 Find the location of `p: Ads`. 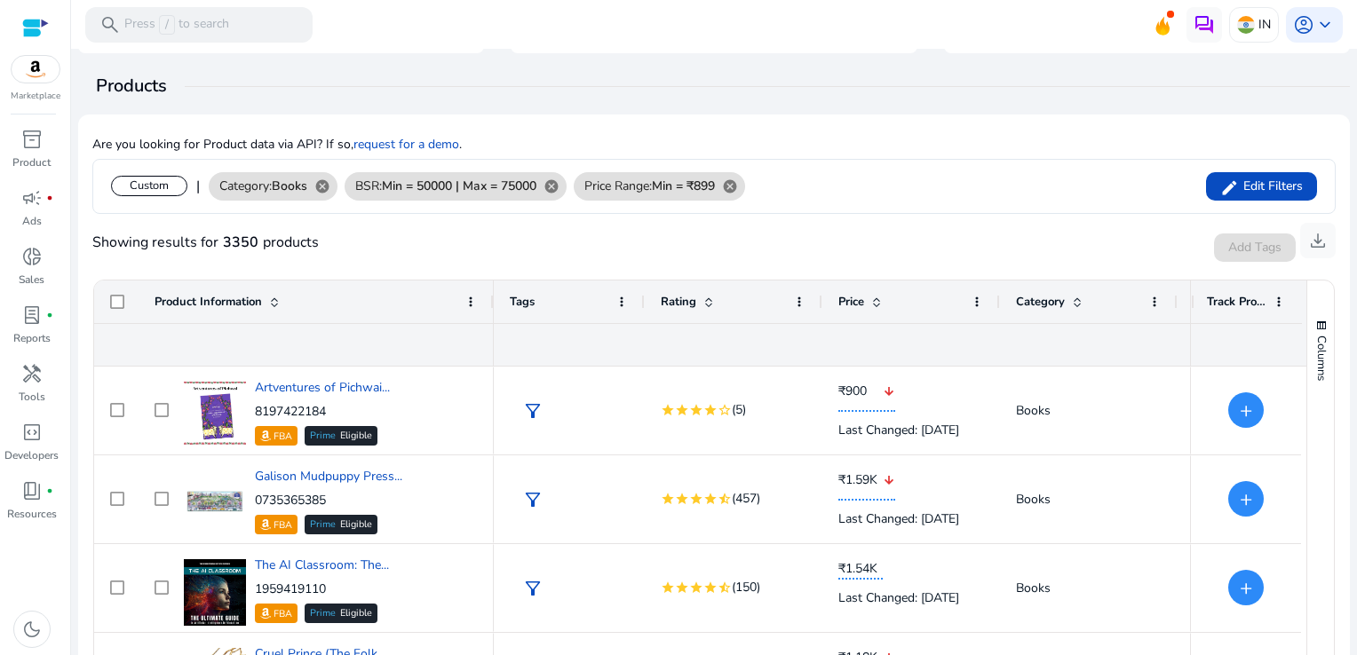

p: Ads is located at coordinates (32, 221).